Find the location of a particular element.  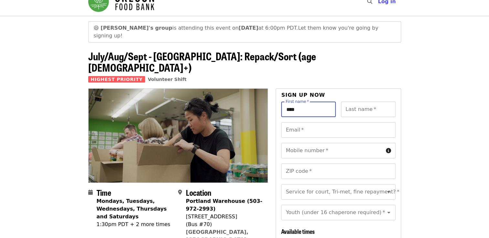

label: First name is located at coordinates (297, 102).